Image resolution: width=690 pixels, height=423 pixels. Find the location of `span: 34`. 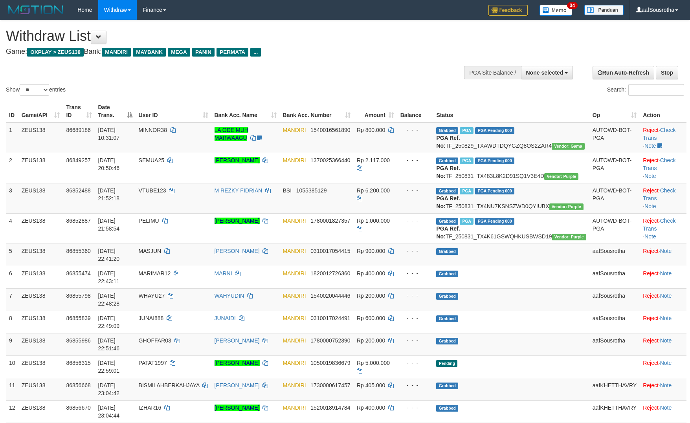

span: 34 is located at coordinates (572, 5).